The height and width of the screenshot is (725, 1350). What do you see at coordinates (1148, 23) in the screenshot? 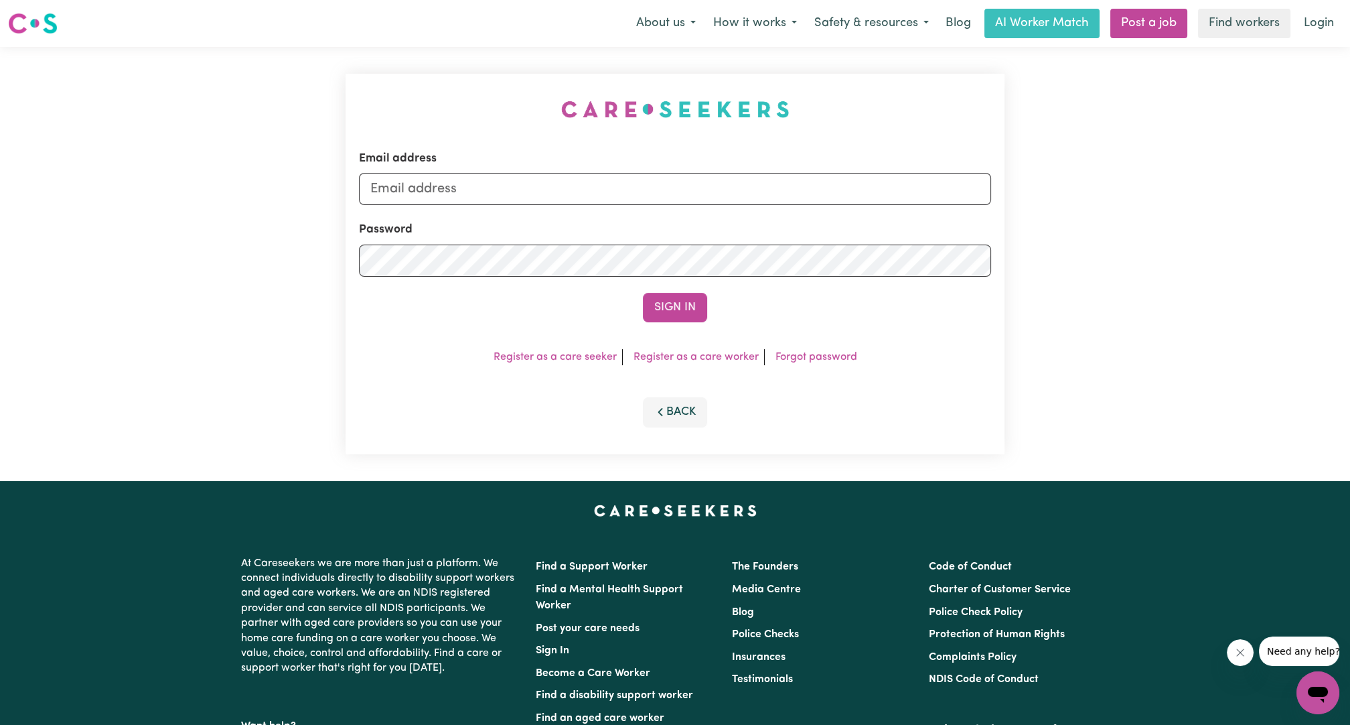
I see `a: Post a job` at bounding box center [1148, 23].